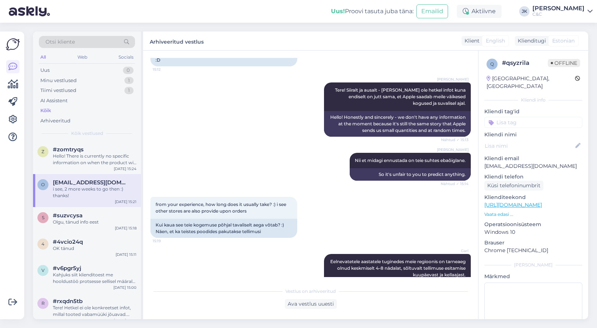 The width and height of the screenshot is (597, 328). What do you see at coordinates (410, 175) in the screenshot?
I see `div: So it's unfair to you to predict anything.` at bounding box center [410, 175].